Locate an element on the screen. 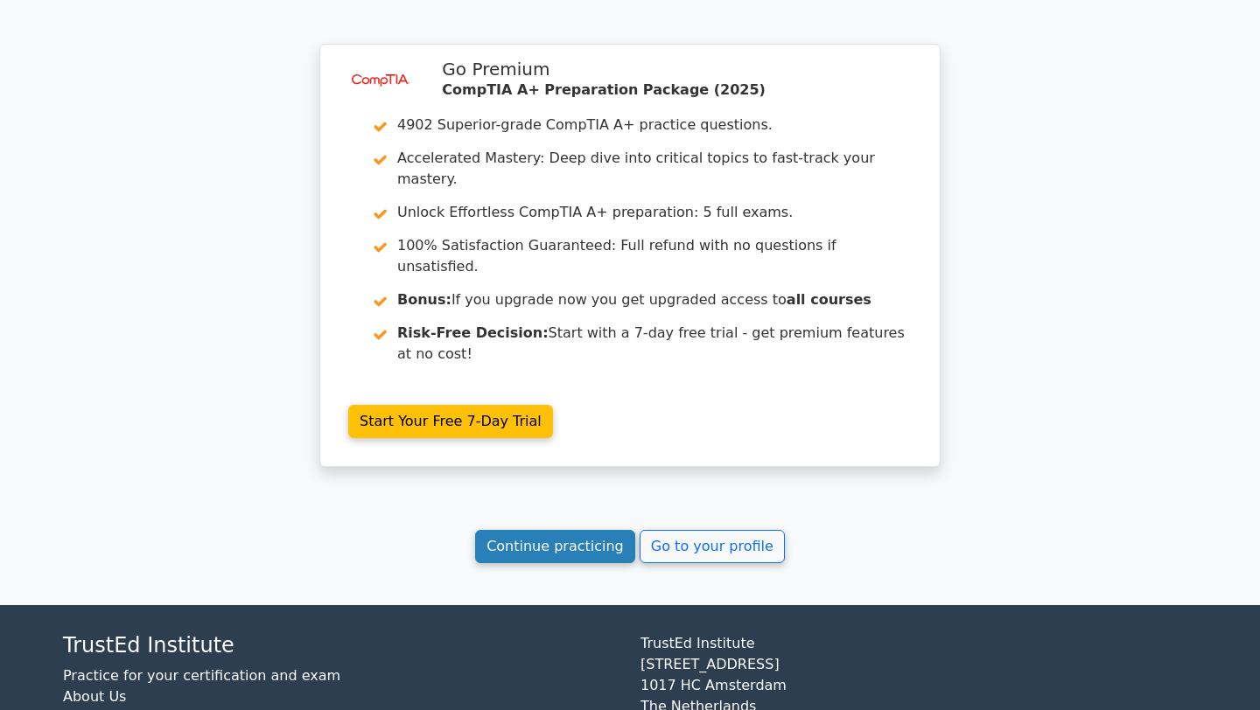  a: Start Your Free 7-Day Trial is located at coordinates (450, 422).